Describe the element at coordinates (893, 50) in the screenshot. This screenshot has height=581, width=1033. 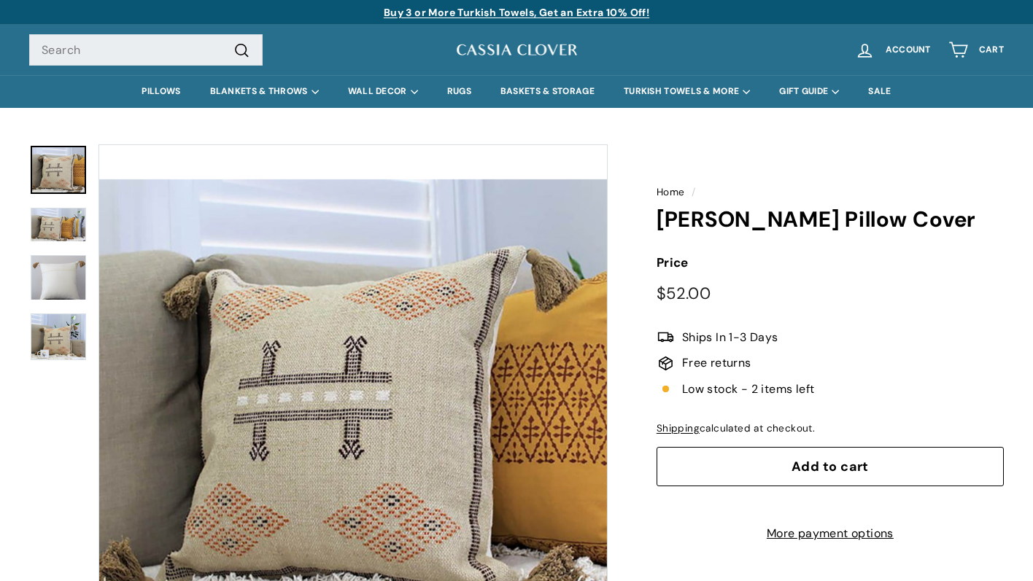
I see `a: Account` at that location.